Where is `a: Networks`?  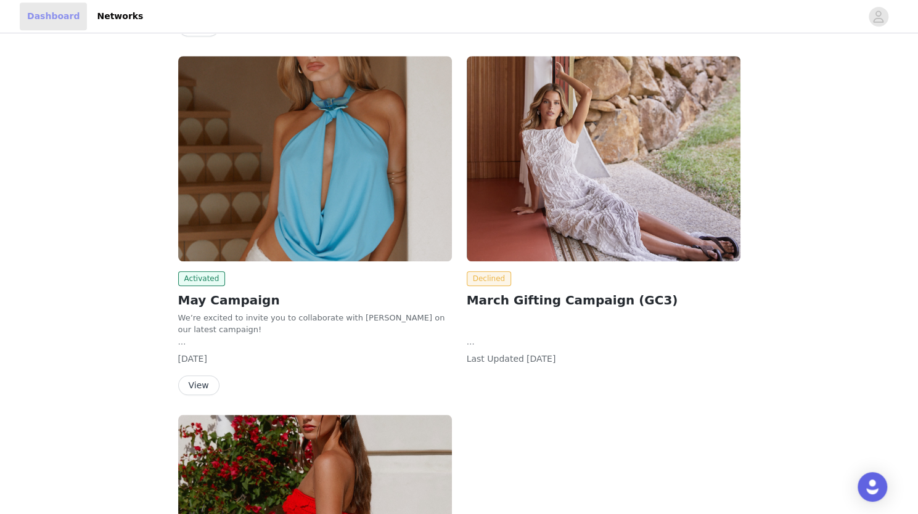 a: Networks is located at coordinates (120, 16).